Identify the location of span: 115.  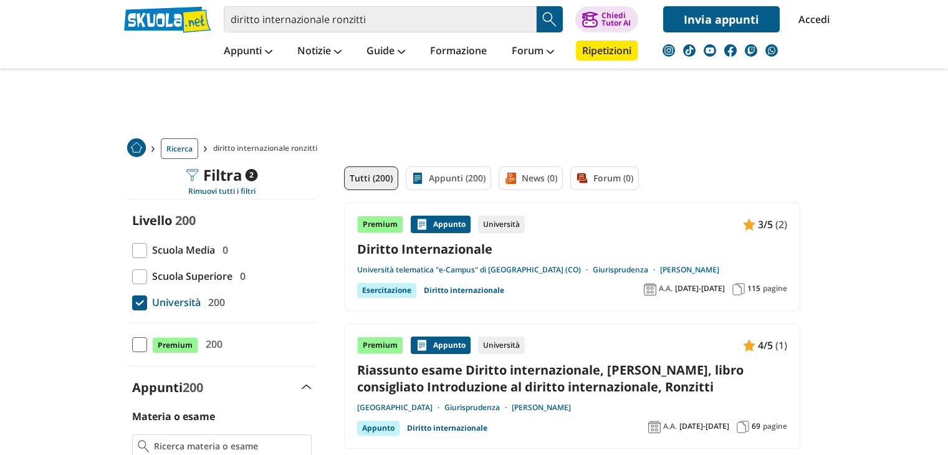
(753, 288).